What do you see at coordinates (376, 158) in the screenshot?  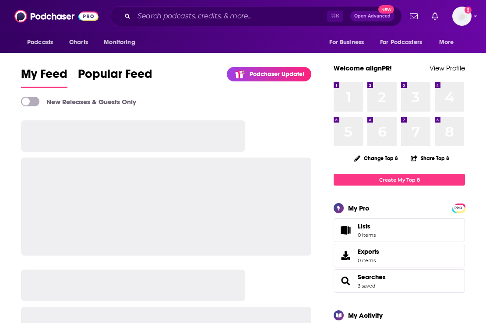 I see `button: Change Top 8` at bounding box center [376, 158].